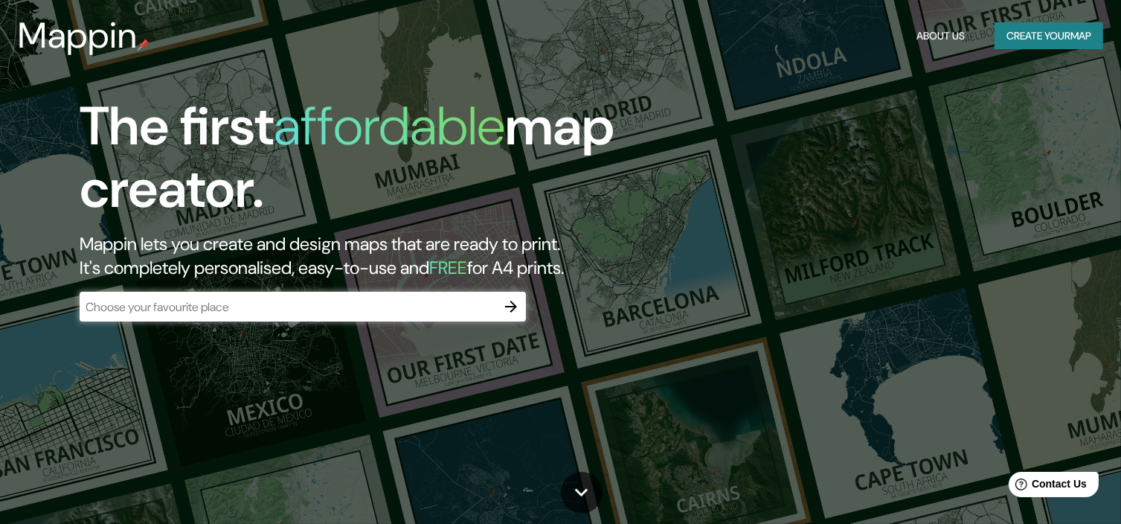 The image size is (1121, 524). Describe the element at coordinates (940, 36) in the screenshot. I see `button: About Us` at that location.